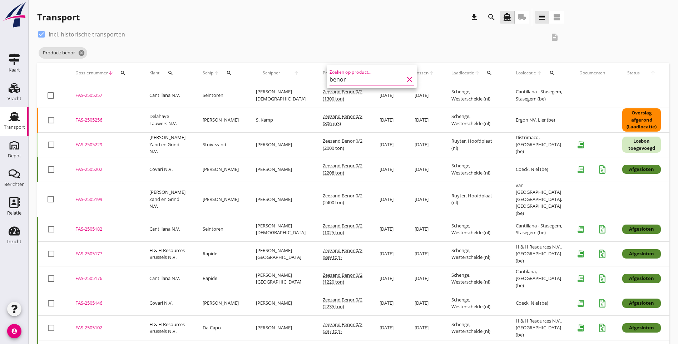  What do you see at coordinates (542, 17) in the screenshot?
I see `i: view_headline` at bounding box center [542, 17].